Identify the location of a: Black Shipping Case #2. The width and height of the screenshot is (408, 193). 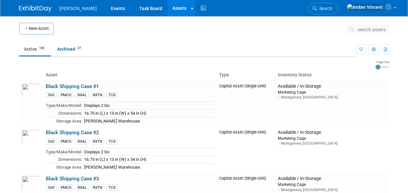
(72, 132).